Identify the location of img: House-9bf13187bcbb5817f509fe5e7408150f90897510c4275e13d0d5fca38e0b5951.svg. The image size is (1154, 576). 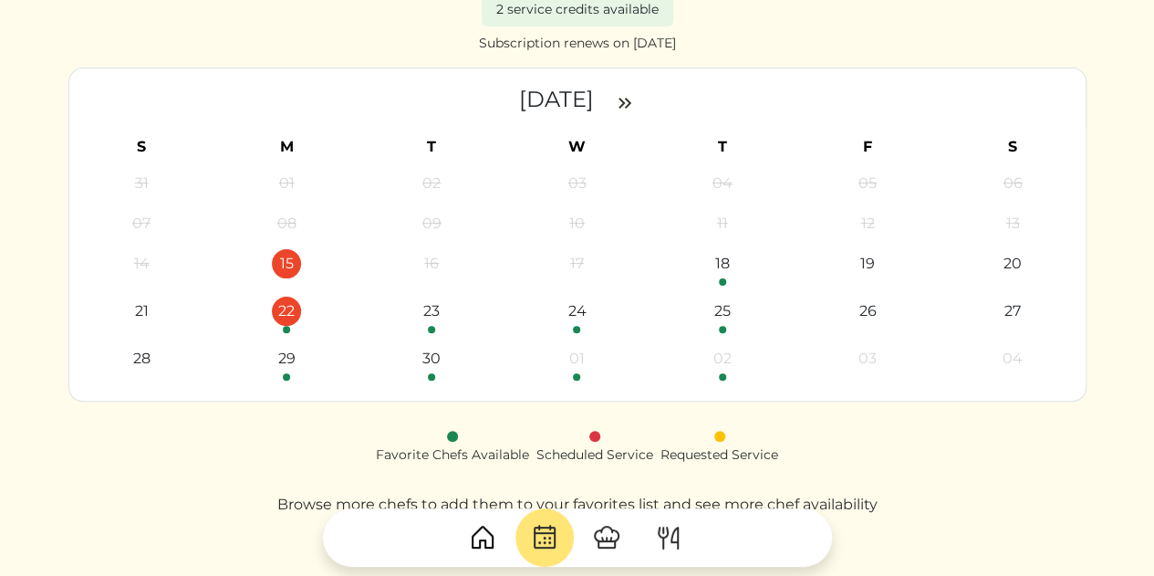
(483, 537).